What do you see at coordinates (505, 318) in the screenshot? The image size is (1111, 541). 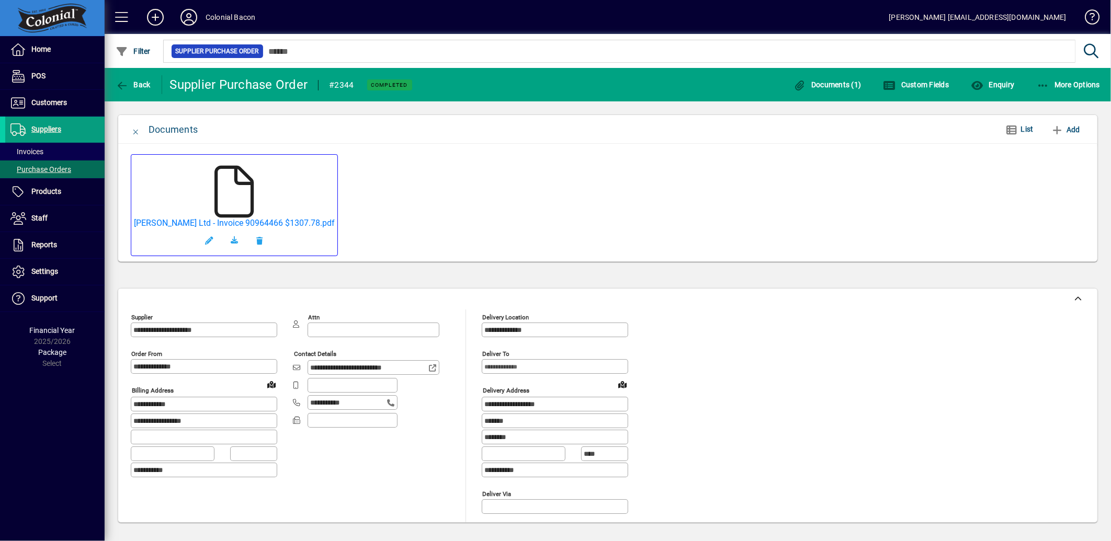 I see `mat-label: Delivery Location` at bounding box center [505, 318].